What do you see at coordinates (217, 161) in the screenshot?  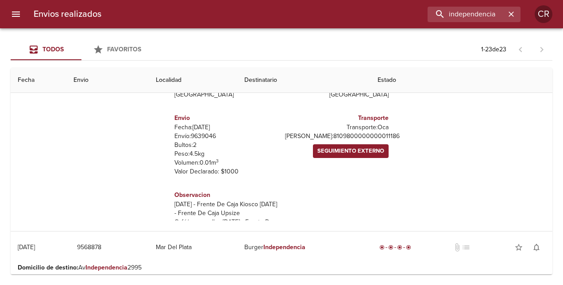 I see `sup: 3` at bounding box center [217, 161].